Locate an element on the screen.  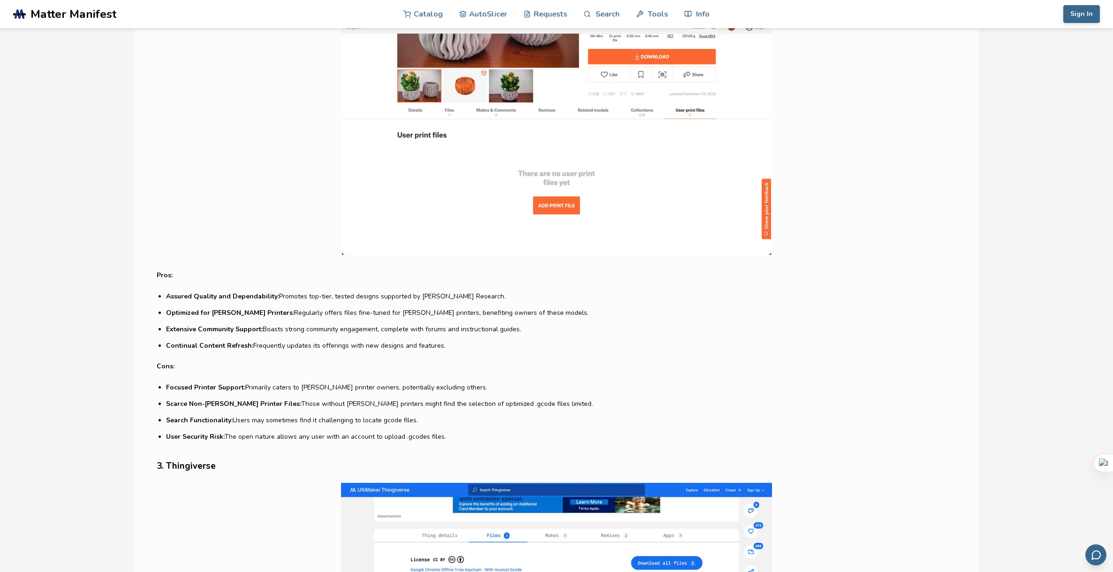
li: Frequently updates its offerings with new designs and features. is located at coordinates (561, 345).